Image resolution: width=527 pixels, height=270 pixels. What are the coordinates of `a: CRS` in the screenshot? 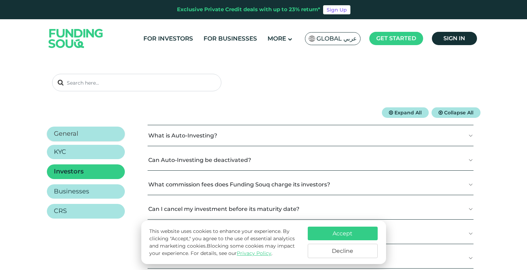 It's located at (86, 211).